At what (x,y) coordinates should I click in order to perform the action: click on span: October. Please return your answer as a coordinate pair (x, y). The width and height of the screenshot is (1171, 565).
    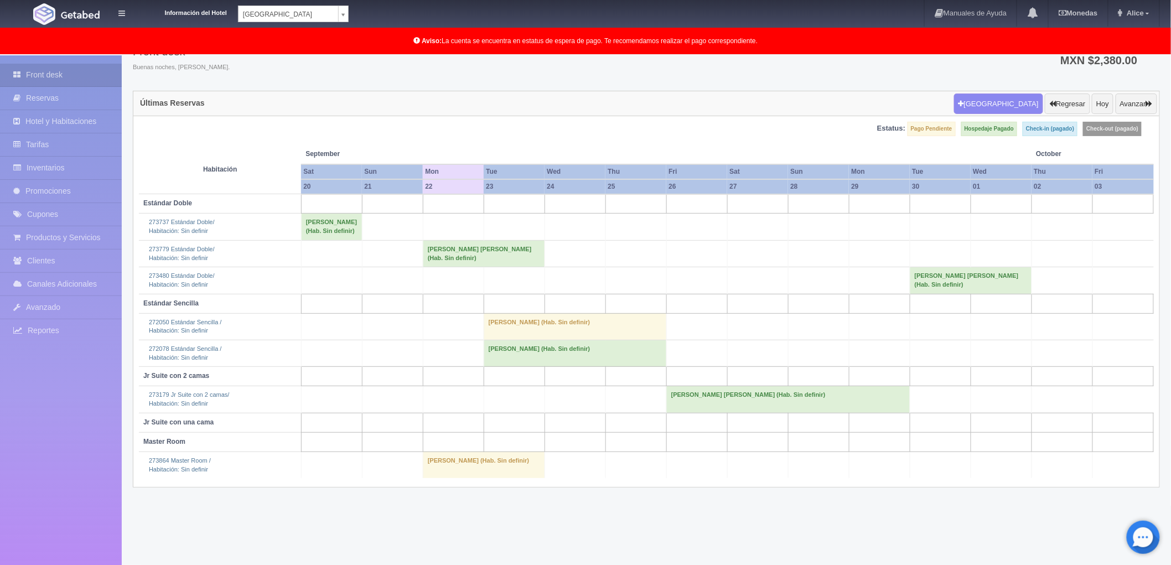
    Looking at the image, I should click on (1093, 154).